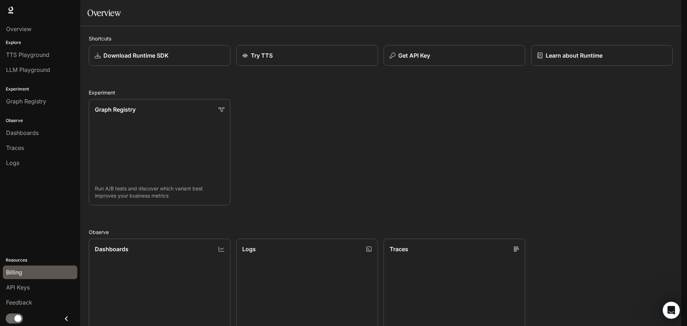 The image size is (687, 326). What do you see at coordinates (574, 55) in the screenshot?
I see `p: Learn about Runtime` at bounding box center [574, 55].